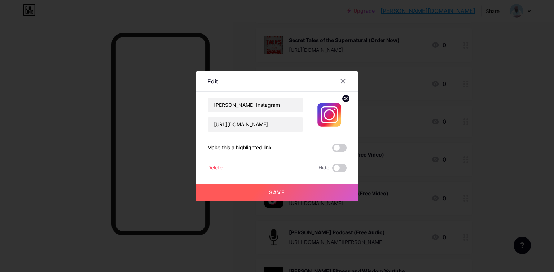 This screenshot has height=272, width=554. Describe the element at coordinates (329, 115) in the screenshot. I see `img: link_thumbnail` at that location.